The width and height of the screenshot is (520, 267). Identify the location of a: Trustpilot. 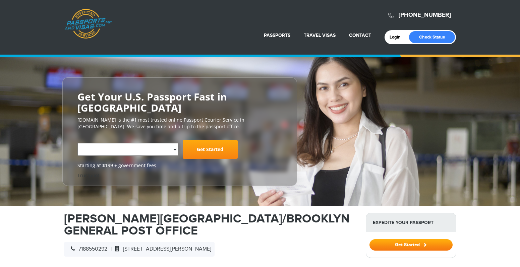
(88, 175).